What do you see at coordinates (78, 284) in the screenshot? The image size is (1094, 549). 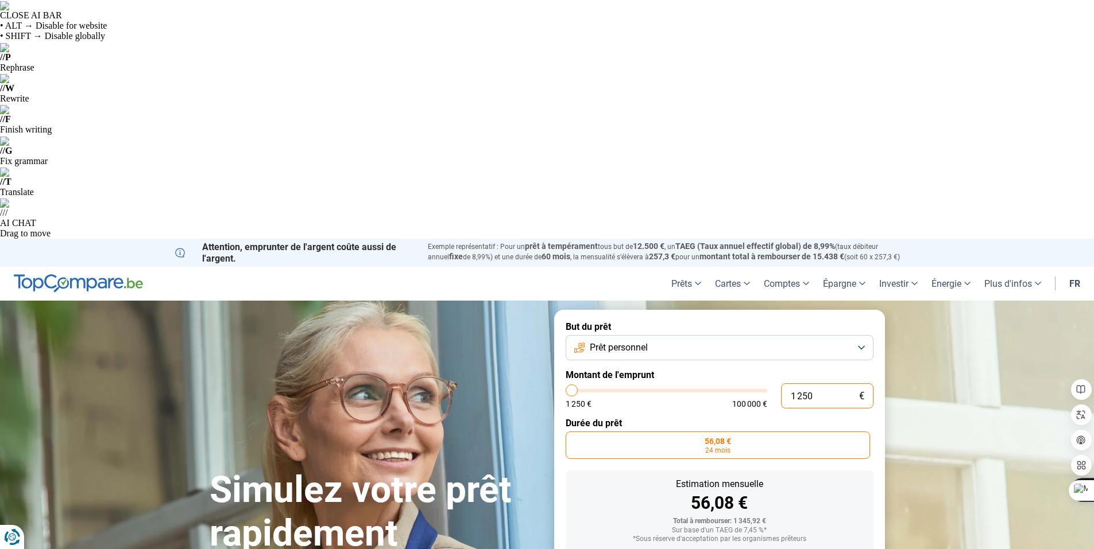 I see `img: TopCompare` at bounding box center [78, 284].